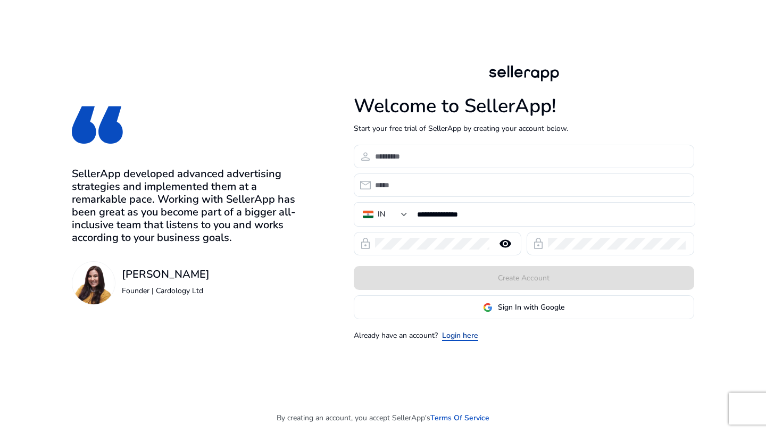 The height and width of the screenshot is (432, 766). What do you see at coordinates (396, 335) in the screenshot?
I see `p: Already have an account?` at bounding box center [396, 335].